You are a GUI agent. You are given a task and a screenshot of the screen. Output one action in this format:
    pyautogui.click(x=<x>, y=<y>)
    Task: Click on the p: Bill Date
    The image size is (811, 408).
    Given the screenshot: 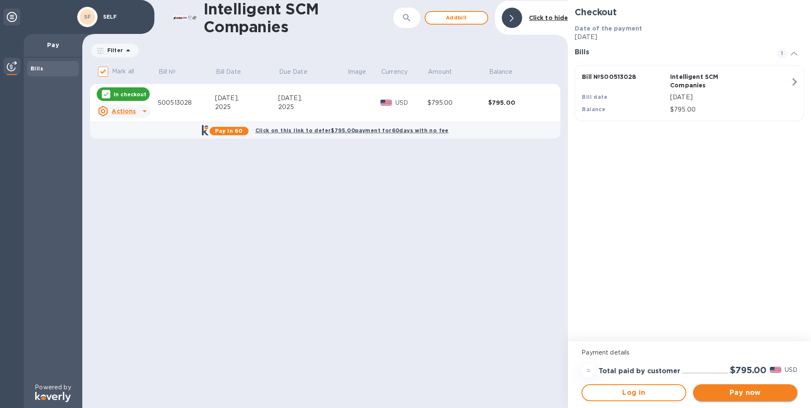 What is the action you would take?
    pyautogui.click(x=228, y=72)
    